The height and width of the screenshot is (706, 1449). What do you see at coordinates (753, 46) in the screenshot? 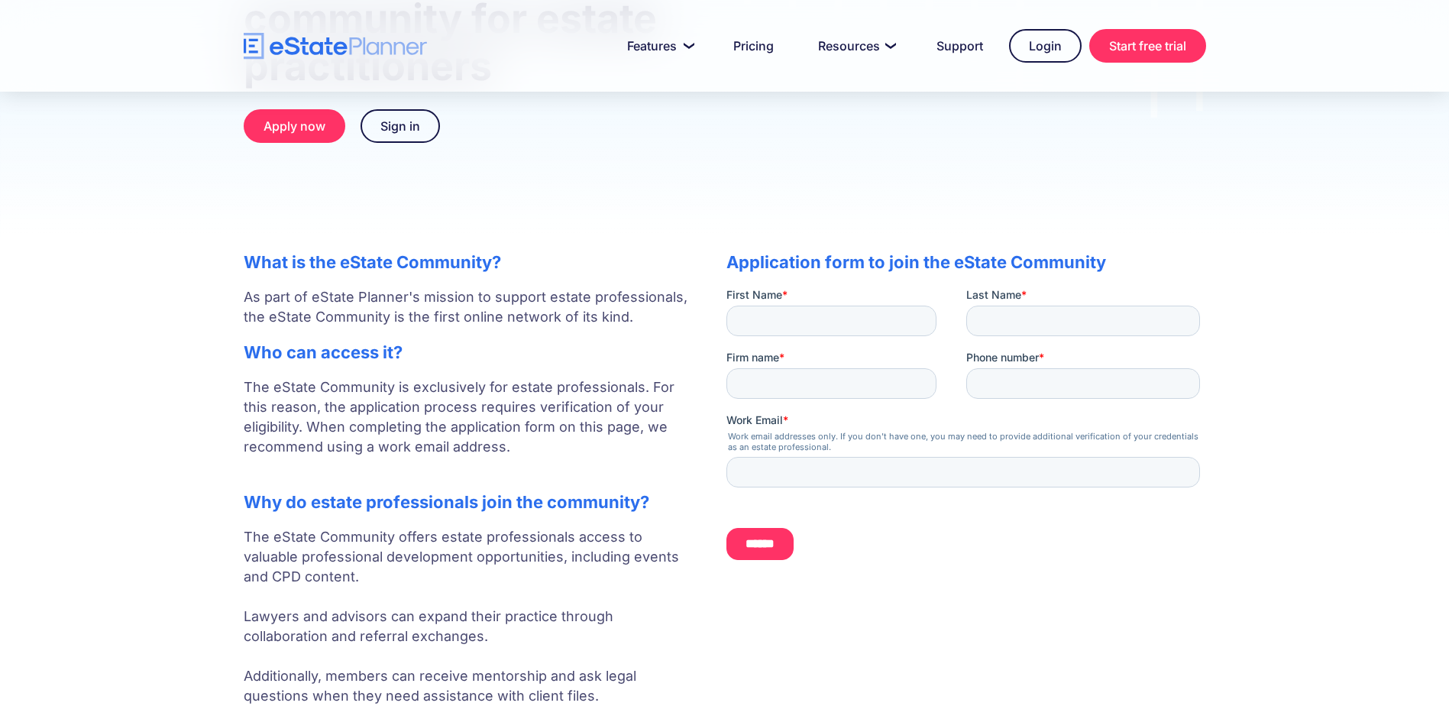
I see `a: Pricing` at bounding box center [753, 46].